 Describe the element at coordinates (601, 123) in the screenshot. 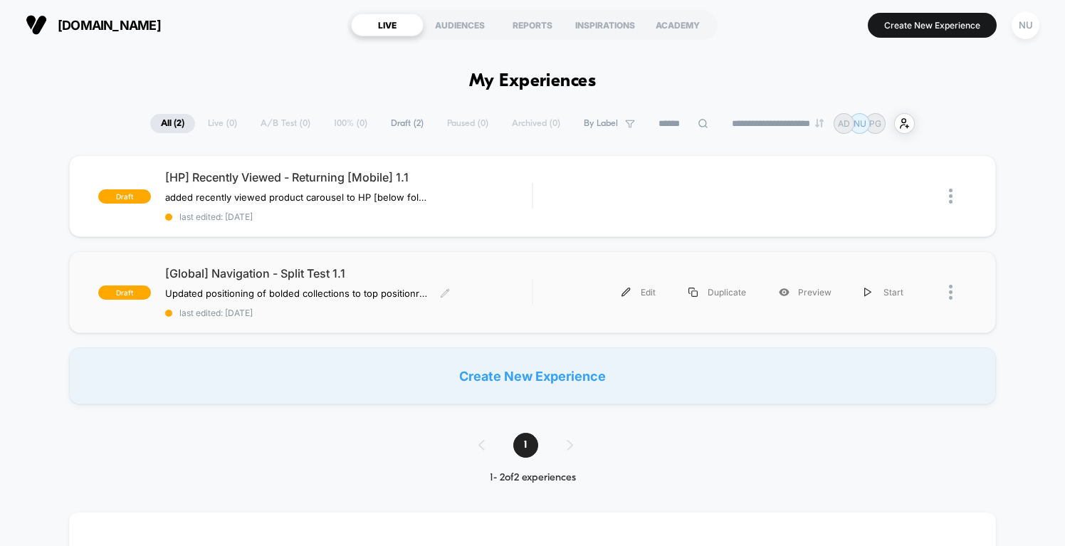

I see `span: By Label` at that location.